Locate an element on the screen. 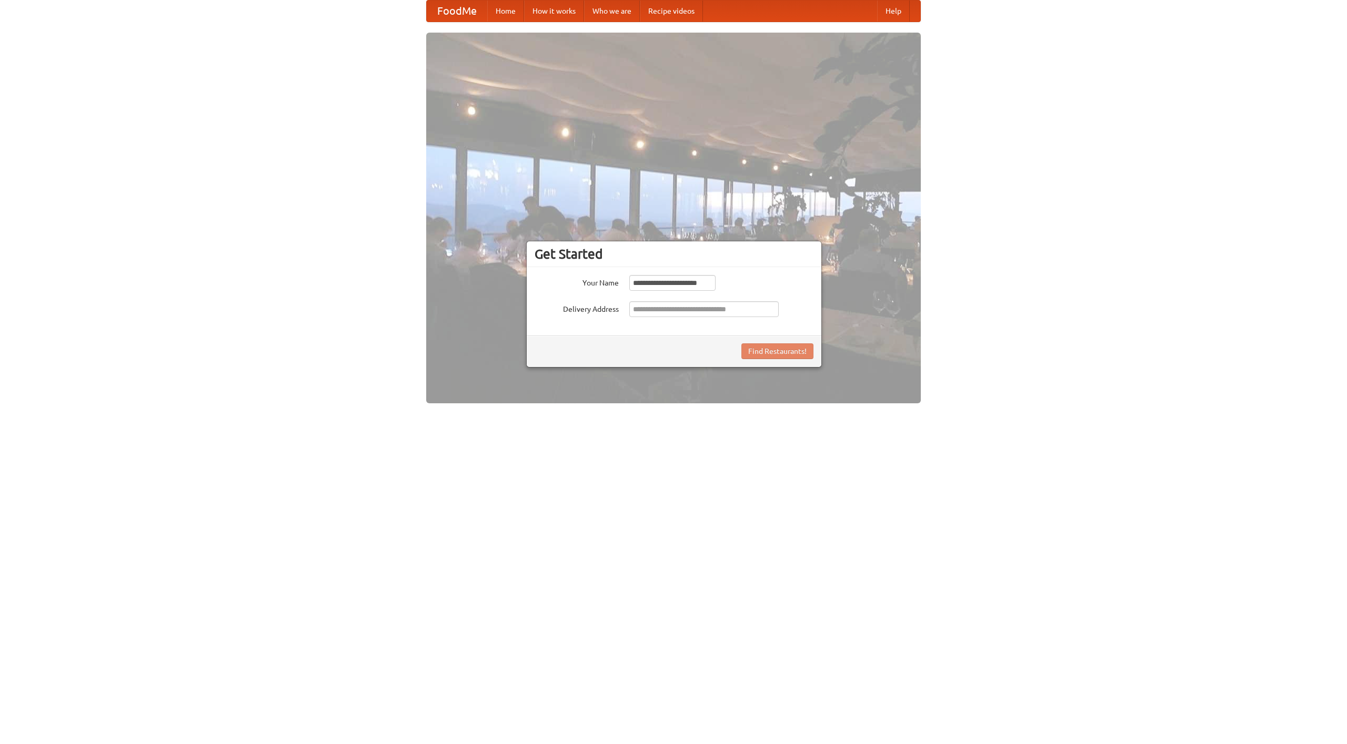 This screenshot has width=1347, height=744. a: Who we are is located at coordinates (612, 11).